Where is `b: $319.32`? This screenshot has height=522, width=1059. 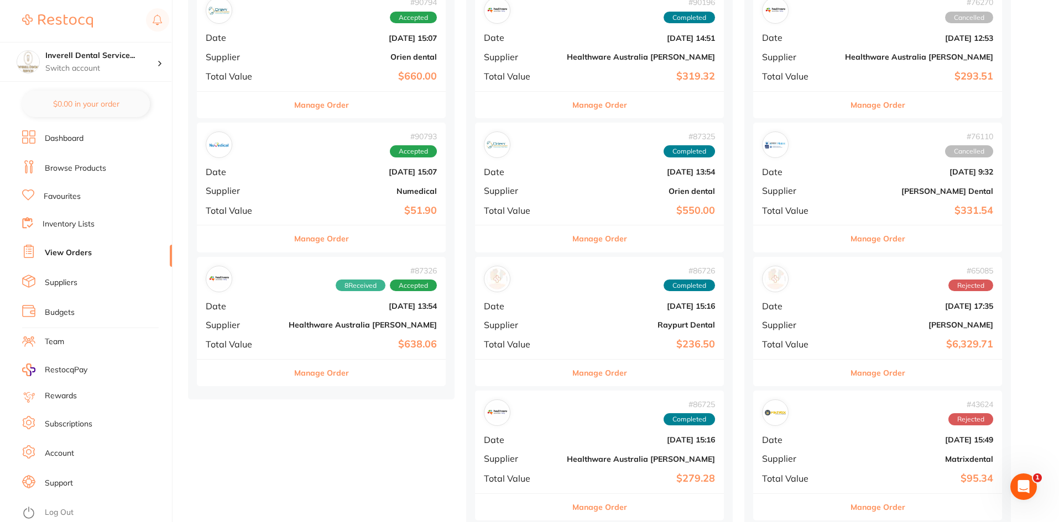
b: $319.32 is located at coordinates (641, 76).